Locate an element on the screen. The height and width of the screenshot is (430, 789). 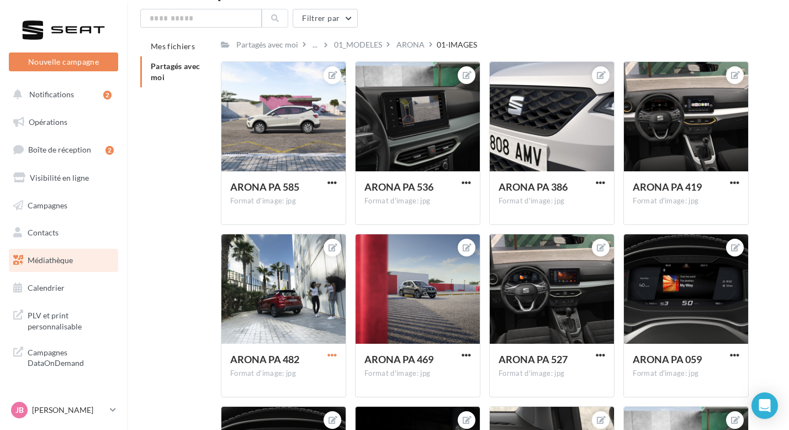
span: ARONA PA 536 is located at coordinates (399, 187).